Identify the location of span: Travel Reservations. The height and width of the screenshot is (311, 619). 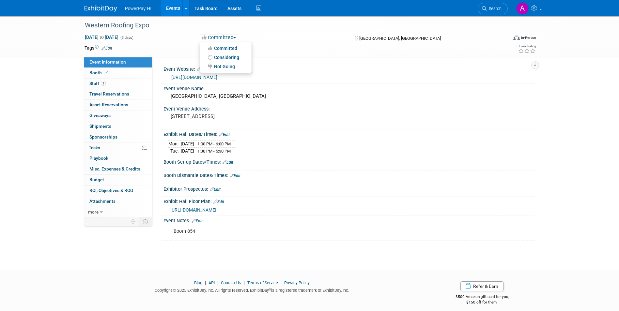
(109, 94).